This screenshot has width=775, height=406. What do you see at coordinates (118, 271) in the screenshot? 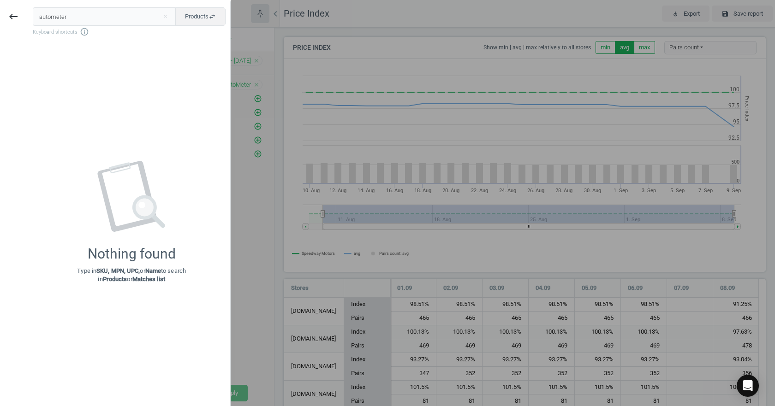
I see `strong: SKU, MPN, UPC,` at bounding box center [118, 271].